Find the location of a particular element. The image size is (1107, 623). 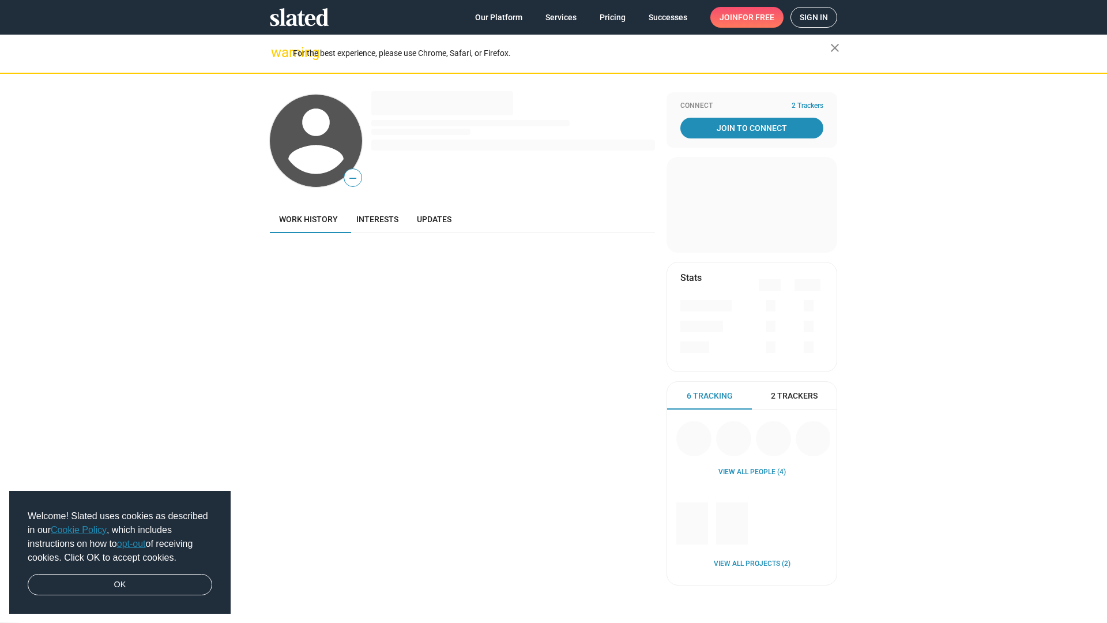

a: Interests is located at coordinates (377, 219).